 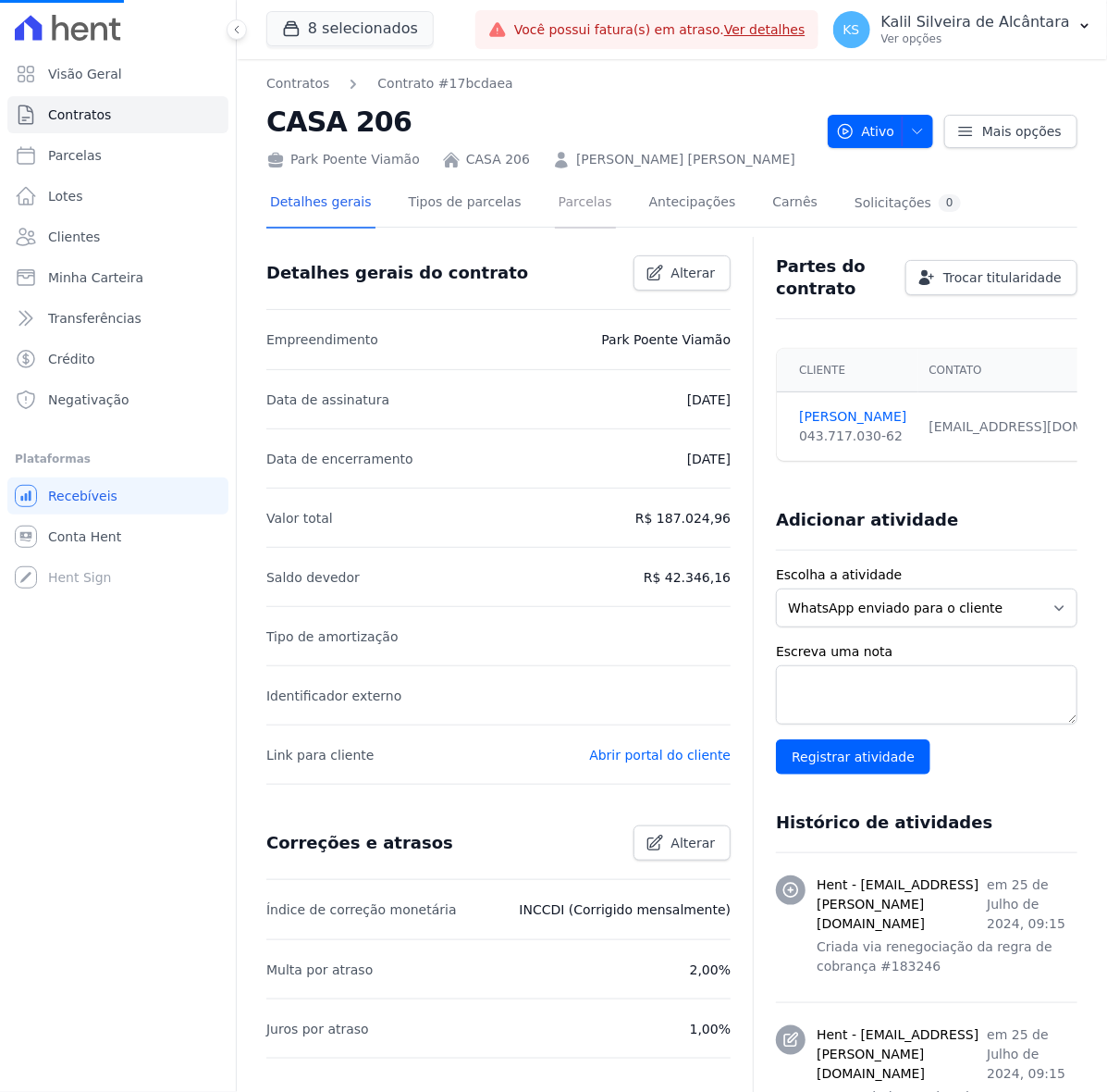 I want to click on p: 1,00%, so click(x=710, y=1029).